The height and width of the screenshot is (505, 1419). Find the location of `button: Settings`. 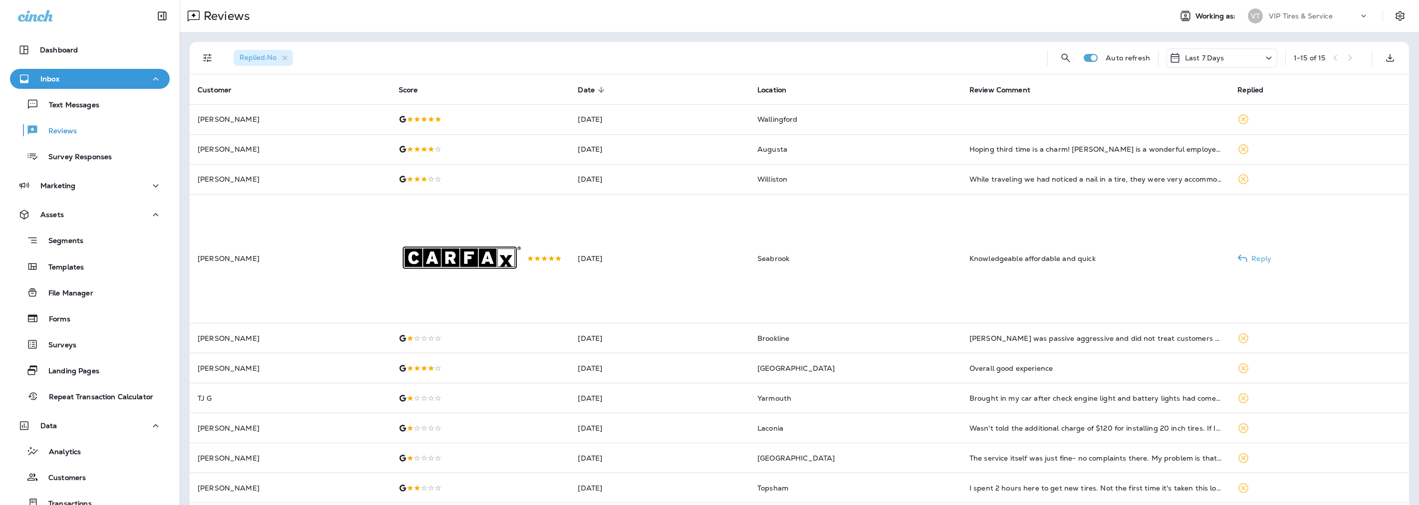

button: Settings is located at coordinates (1400, 16).